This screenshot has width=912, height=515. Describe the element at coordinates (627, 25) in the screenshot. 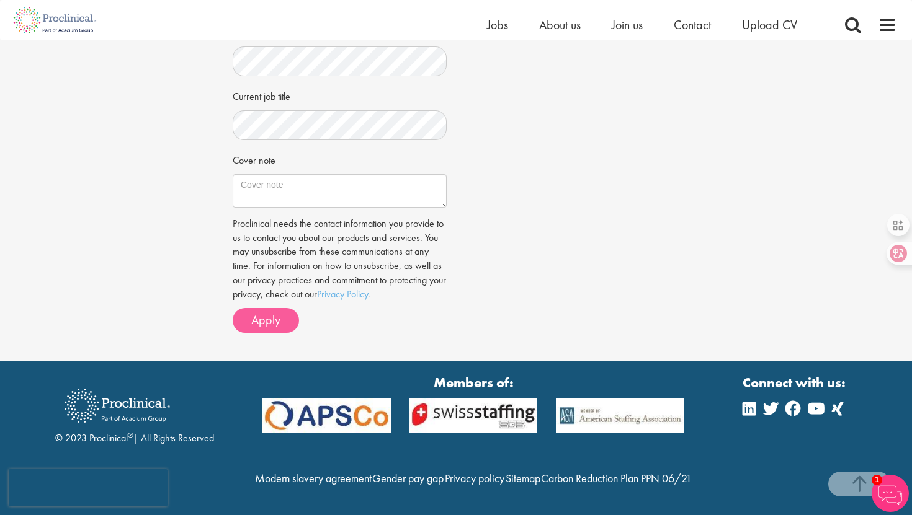

I see `a: Join us` at that location.